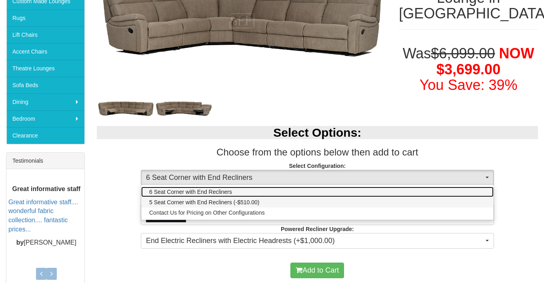 The image size is (544, 283). What do you see at coordinates (317, 241) in the screenshot?
I see `button: End Electric Recliners with Electric Headrests (+$1,000.00)` at bounding box center [317, 241].